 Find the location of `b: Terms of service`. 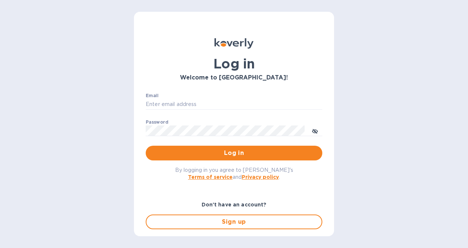

b: Terms of service is located at coordinates (210, 177).